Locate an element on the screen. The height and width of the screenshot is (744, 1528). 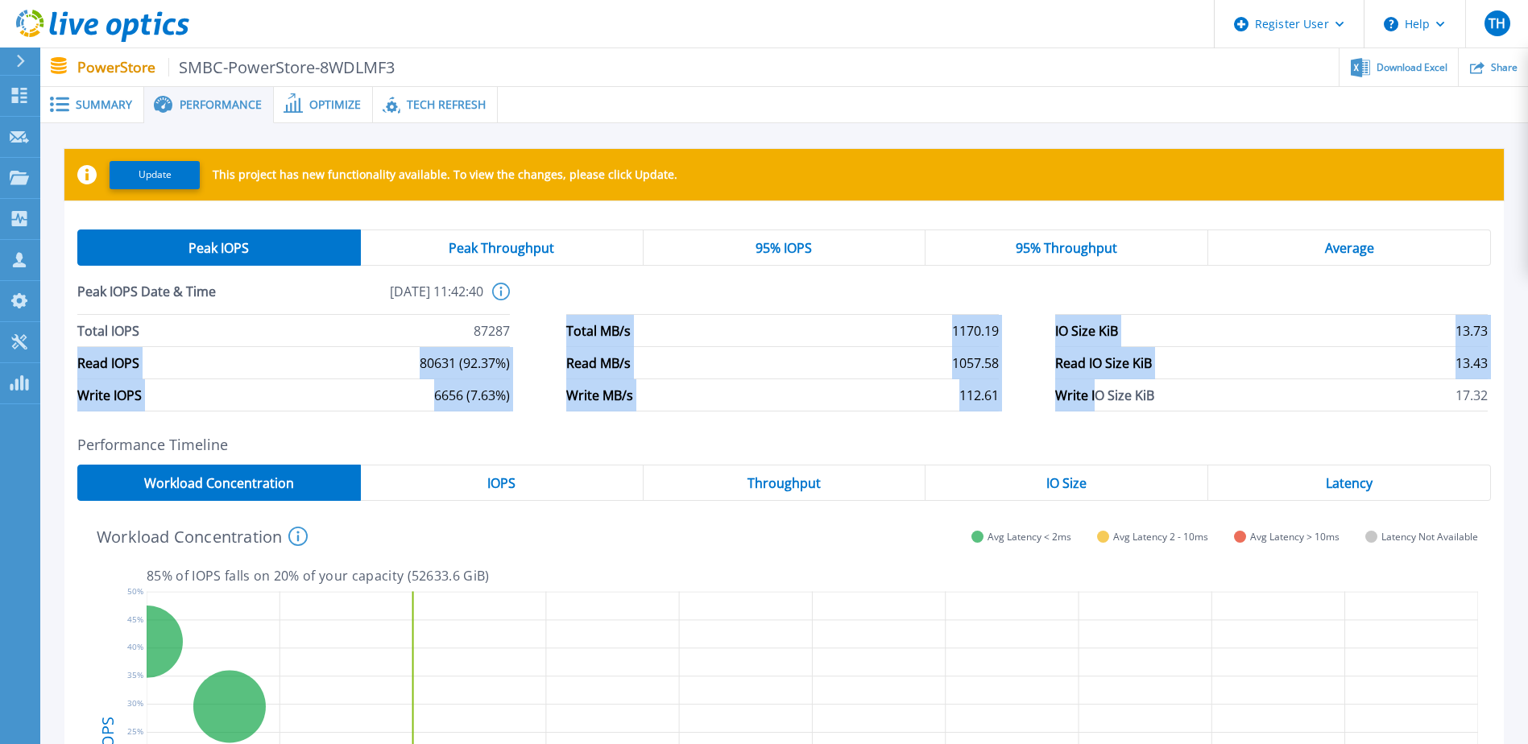
span: Performance is located at coordinates (221, 105).